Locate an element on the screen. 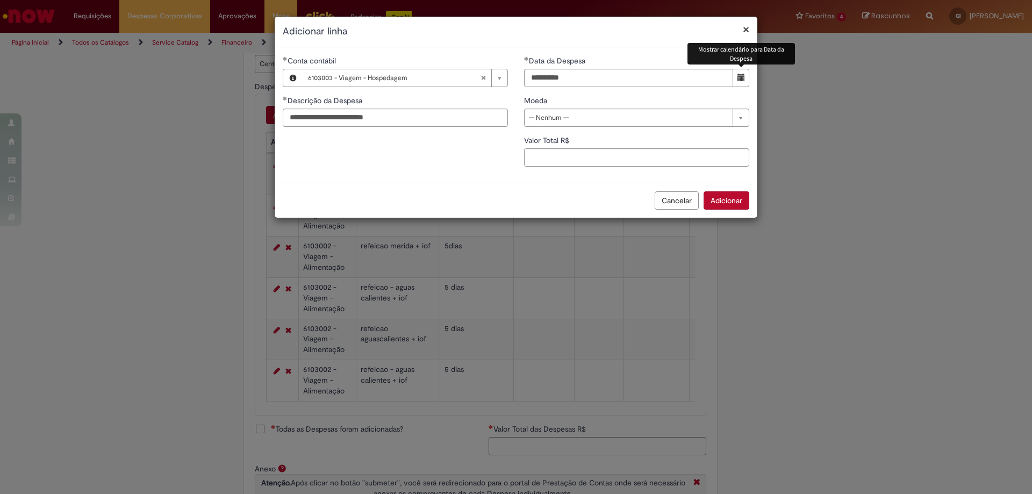 This screenshot has height=494, width=1032. button: Fechar modal is located at coordinates (746, 29).